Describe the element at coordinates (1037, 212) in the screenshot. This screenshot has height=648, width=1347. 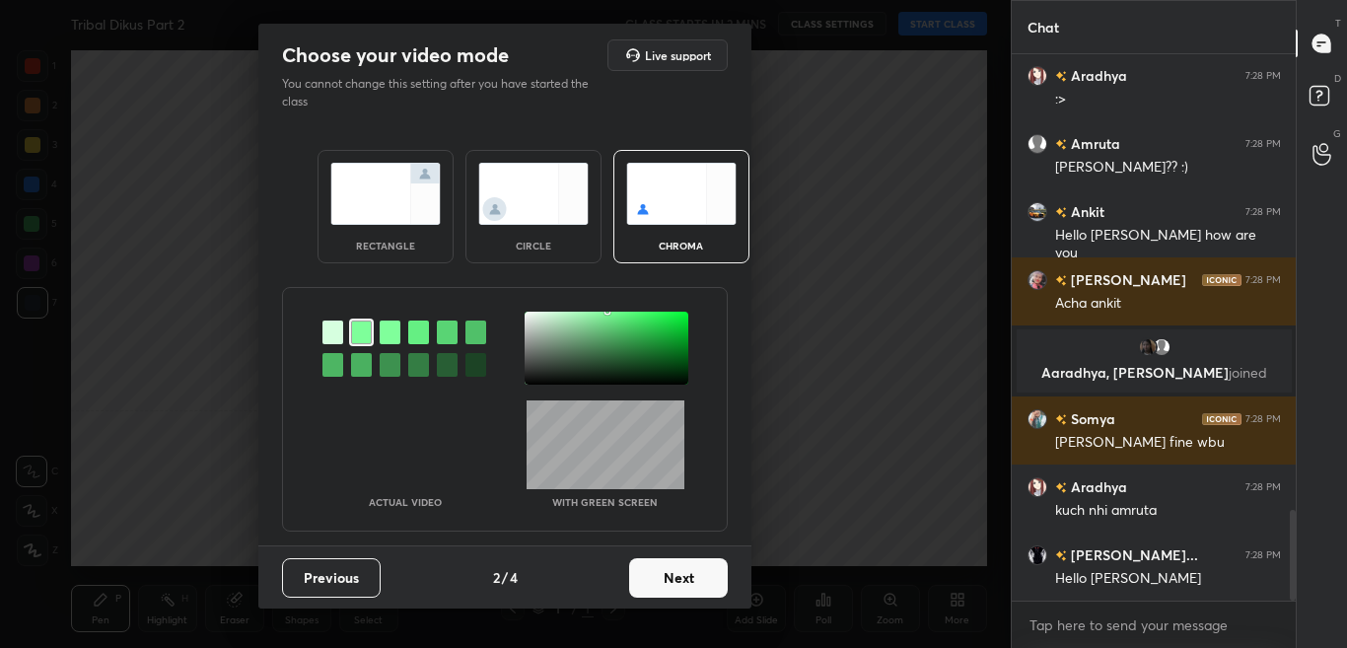
I see `img: 6a8a3ceb567d491cab2b02c83c9830a4.jpg` at that location.